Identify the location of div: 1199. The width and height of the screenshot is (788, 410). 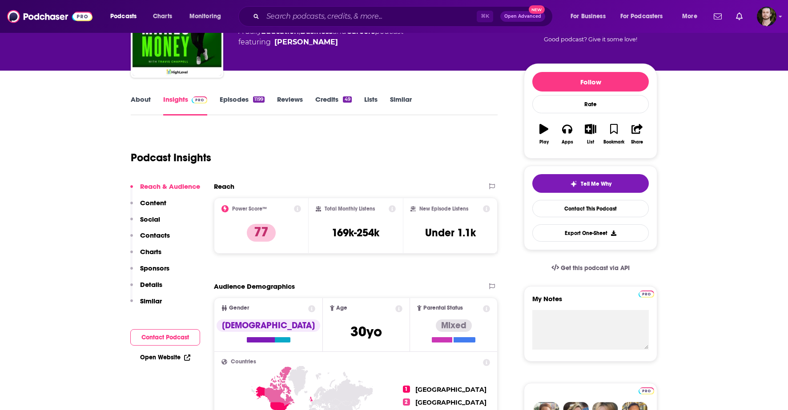
(259, 100).